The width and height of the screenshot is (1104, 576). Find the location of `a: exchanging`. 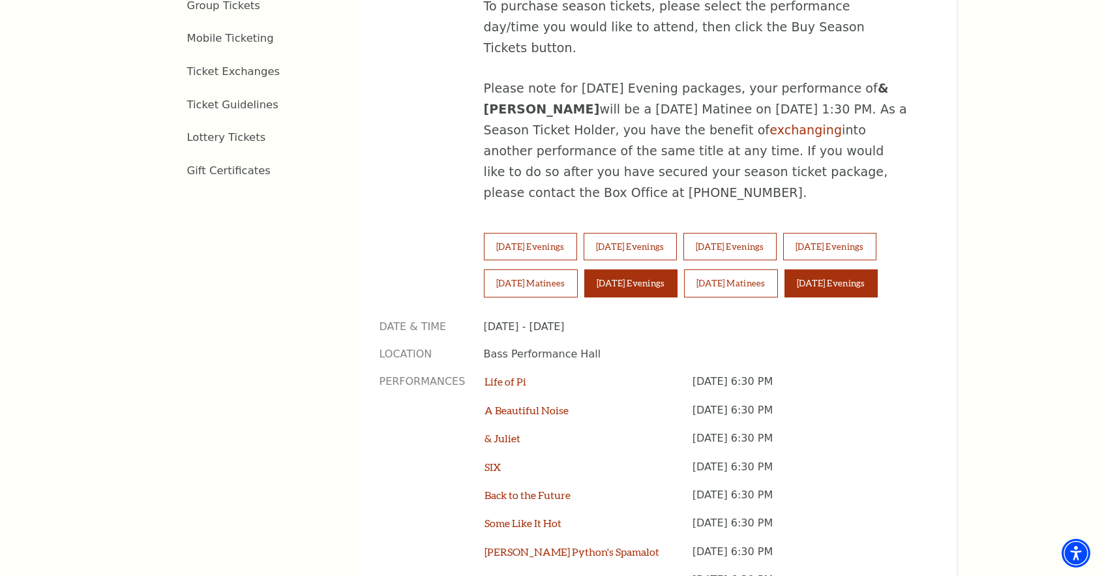

a: exchanging is located at coordinates (805, 130).